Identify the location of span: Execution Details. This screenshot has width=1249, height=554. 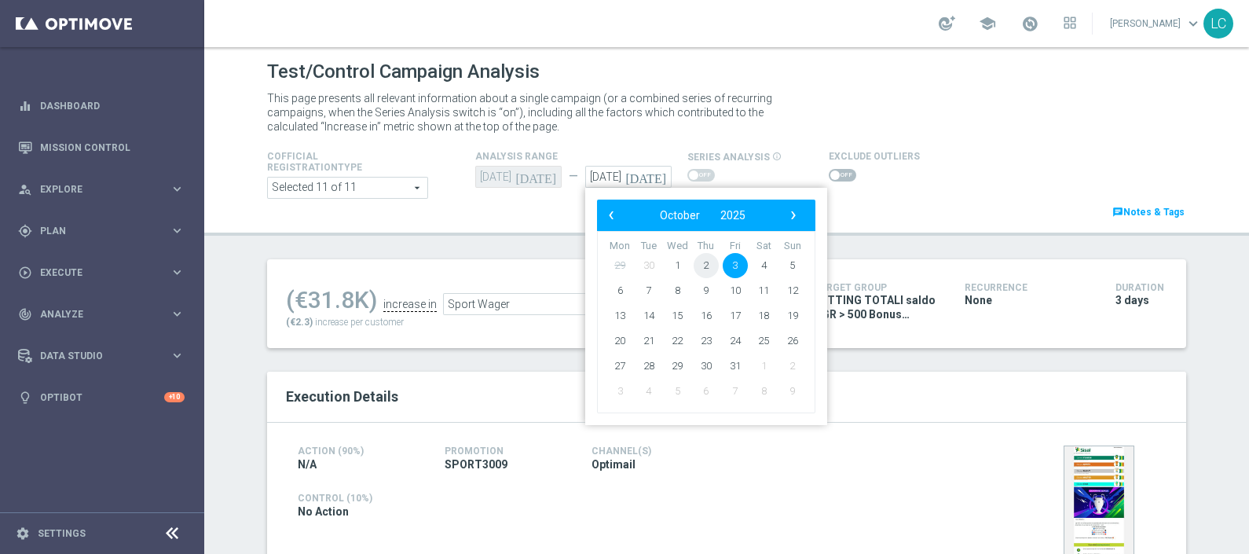
(342, 396).